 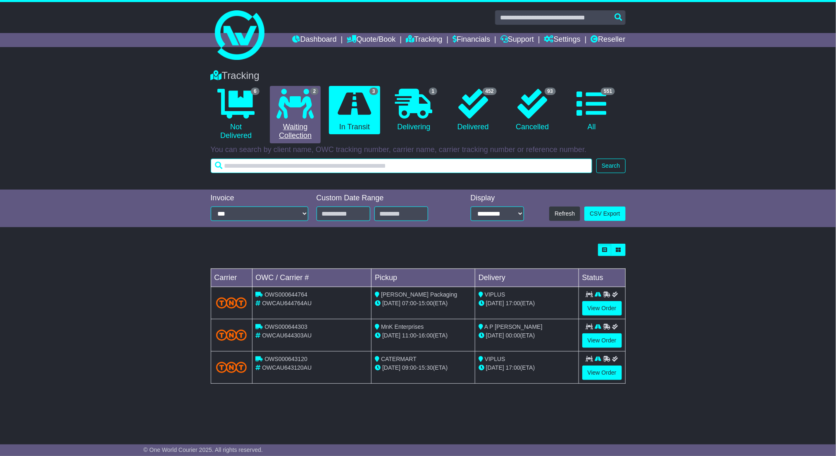 I want to click on div: Display, so click(x=497, y=198).